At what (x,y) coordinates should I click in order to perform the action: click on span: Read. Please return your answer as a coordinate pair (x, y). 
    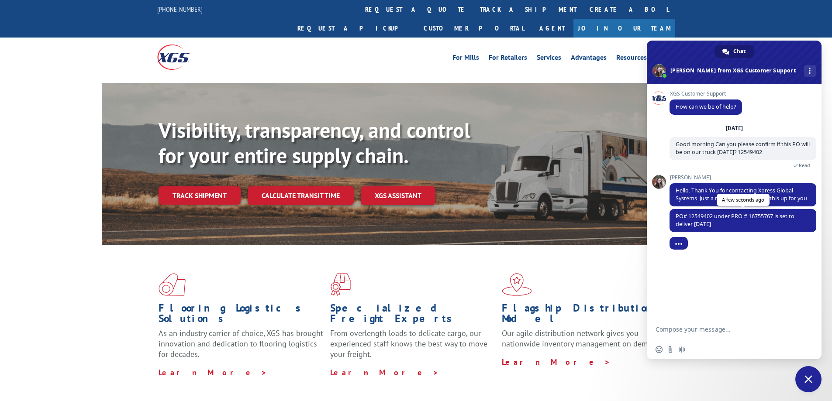
    Looking at the image, I should click on (804, 166).